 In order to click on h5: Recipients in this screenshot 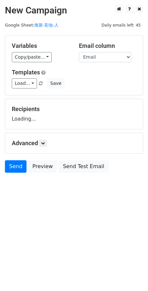, I will do `click(74, 109)`.